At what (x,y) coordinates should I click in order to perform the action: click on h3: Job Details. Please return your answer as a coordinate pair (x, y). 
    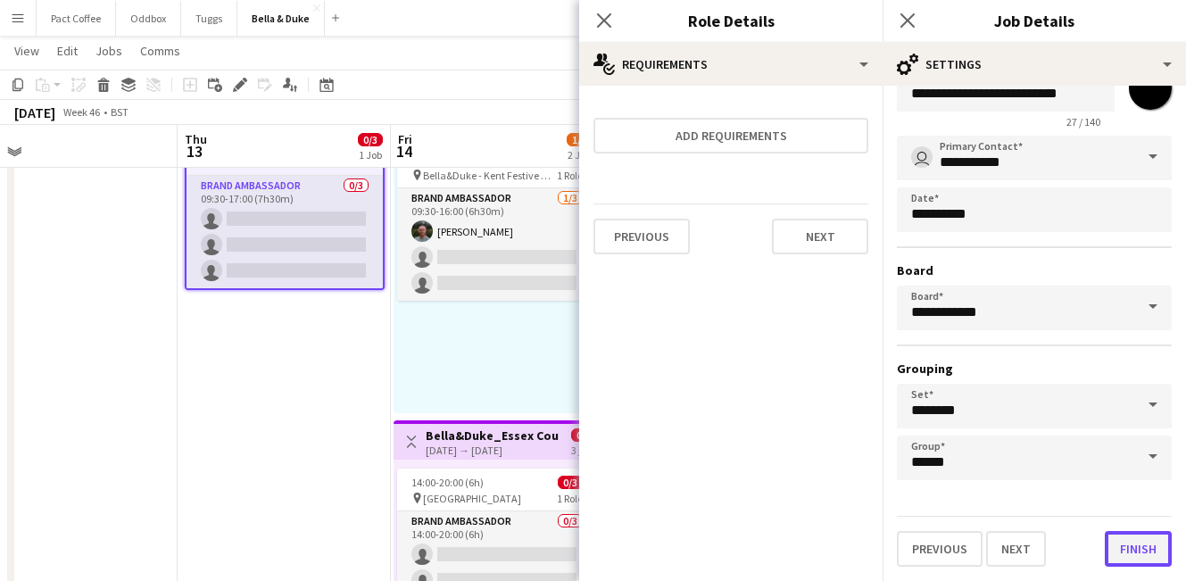
    Looking at the image, I should click on (1034, 21).